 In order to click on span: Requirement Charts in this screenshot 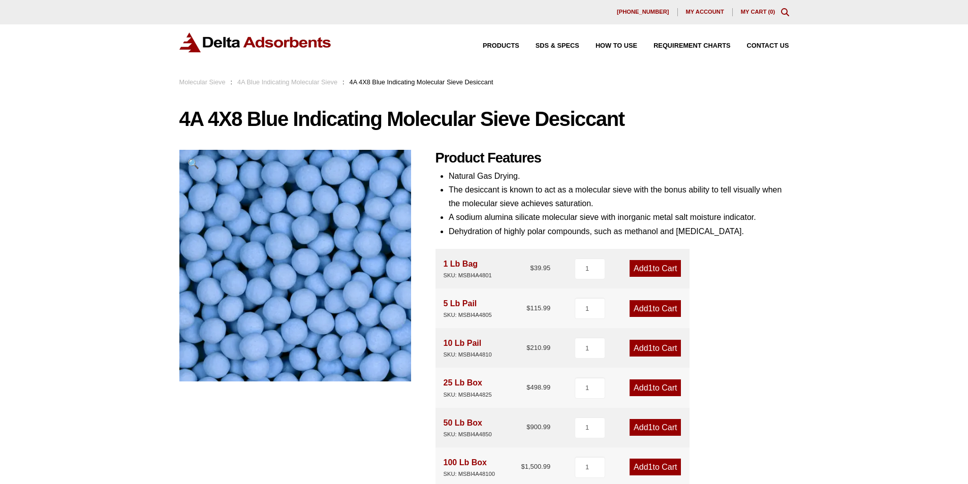, I will do `click(692, 46)`.